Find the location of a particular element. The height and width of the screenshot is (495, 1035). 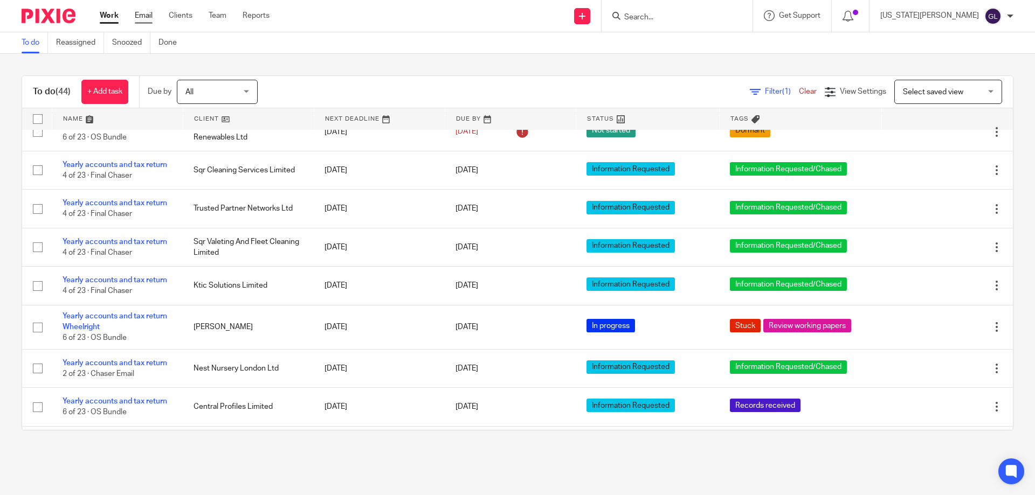

a: To do is located at coordinates (34, 43).